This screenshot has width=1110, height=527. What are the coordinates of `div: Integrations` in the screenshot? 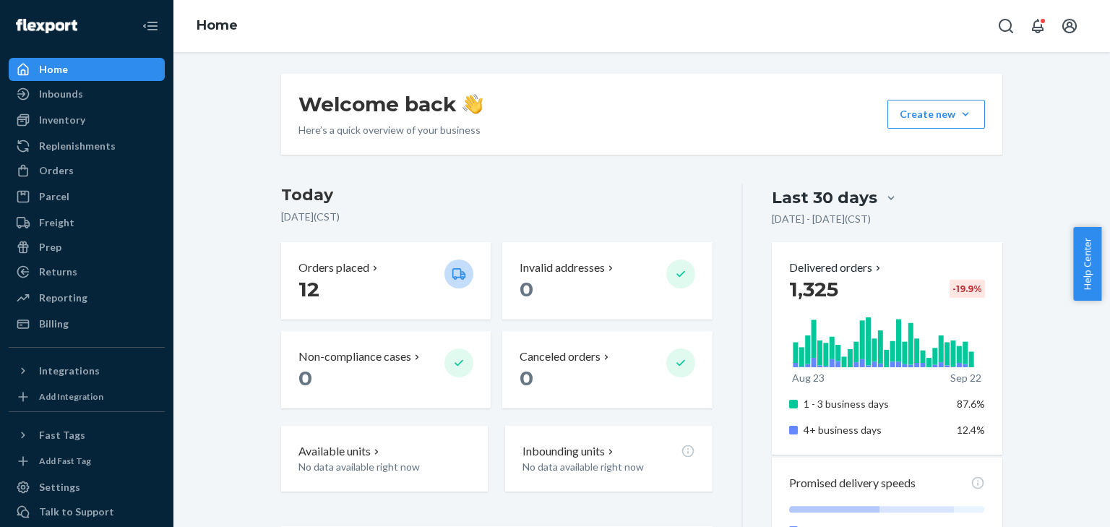 It's located at (69, 371).